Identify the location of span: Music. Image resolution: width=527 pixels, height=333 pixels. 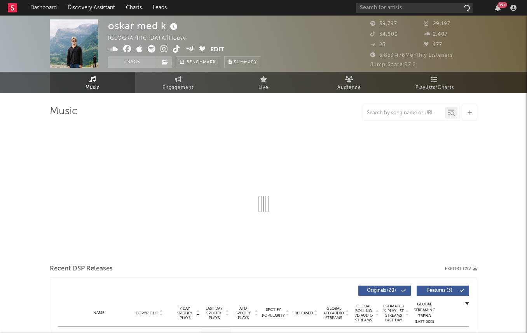
(93, 88).